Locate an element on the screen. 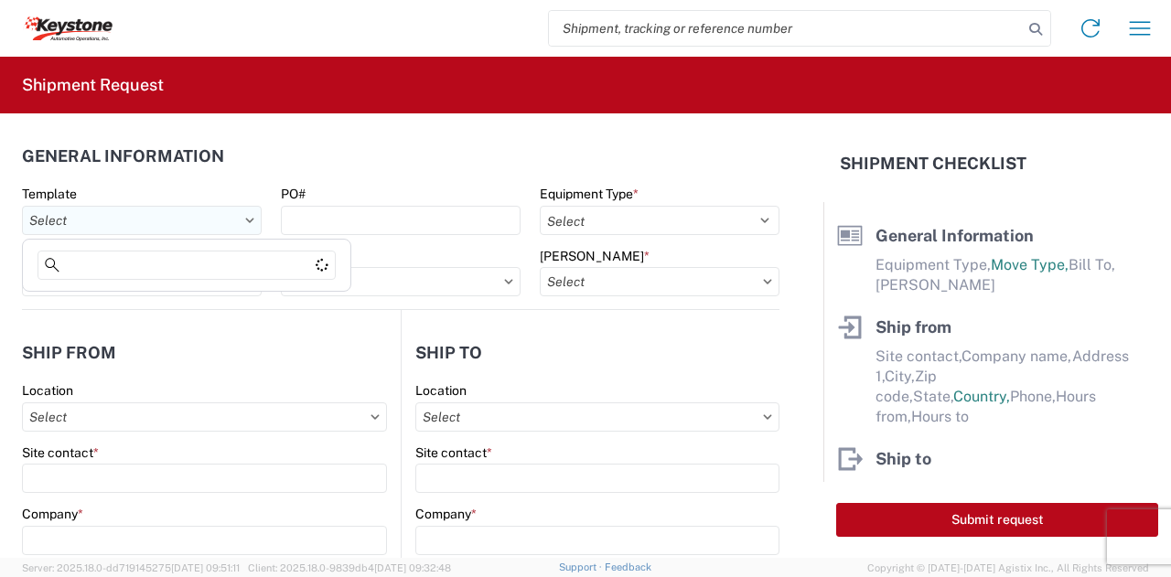 The image size is (1171, 577). h2: Shipment Checklist is located at coordinates (933, 164).